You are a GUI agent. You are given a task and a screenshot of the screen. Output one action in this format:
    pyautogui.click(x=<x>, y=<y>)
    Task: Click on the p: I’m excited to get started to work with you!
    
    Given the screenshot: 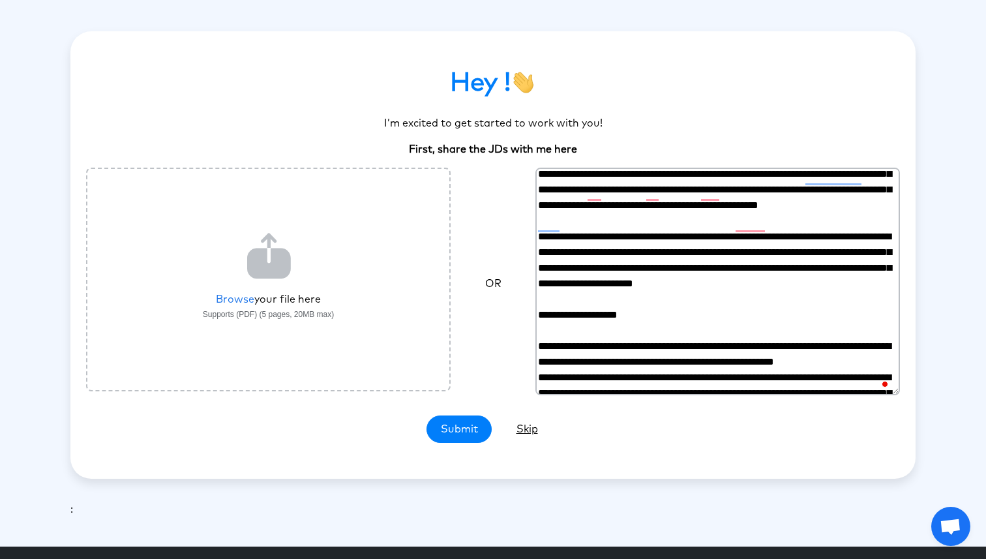 What is the action you would take?
    pyautogui.click(x=493, y=123)
    